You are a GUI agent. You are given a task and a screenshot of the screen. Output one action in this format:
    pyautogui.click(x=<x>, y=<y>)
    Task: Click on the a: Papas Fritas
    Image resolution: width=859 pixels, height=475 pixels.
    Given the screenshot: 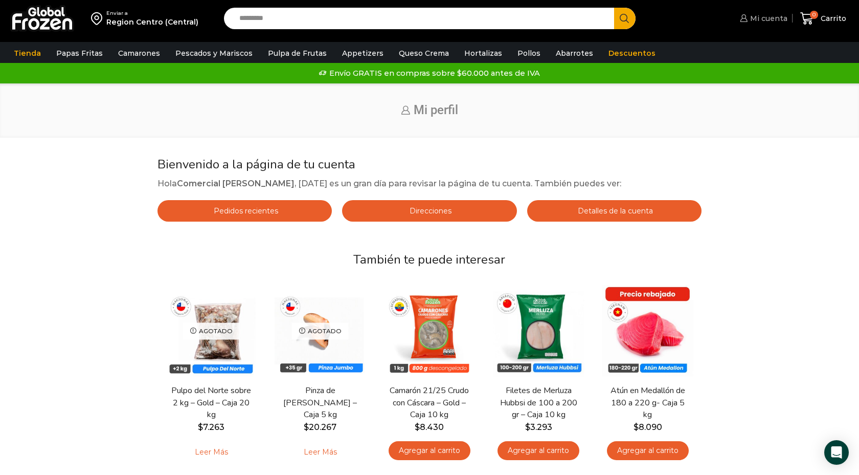 What is the action you would take?
    pyautogui.click(x=79, y=53)
    